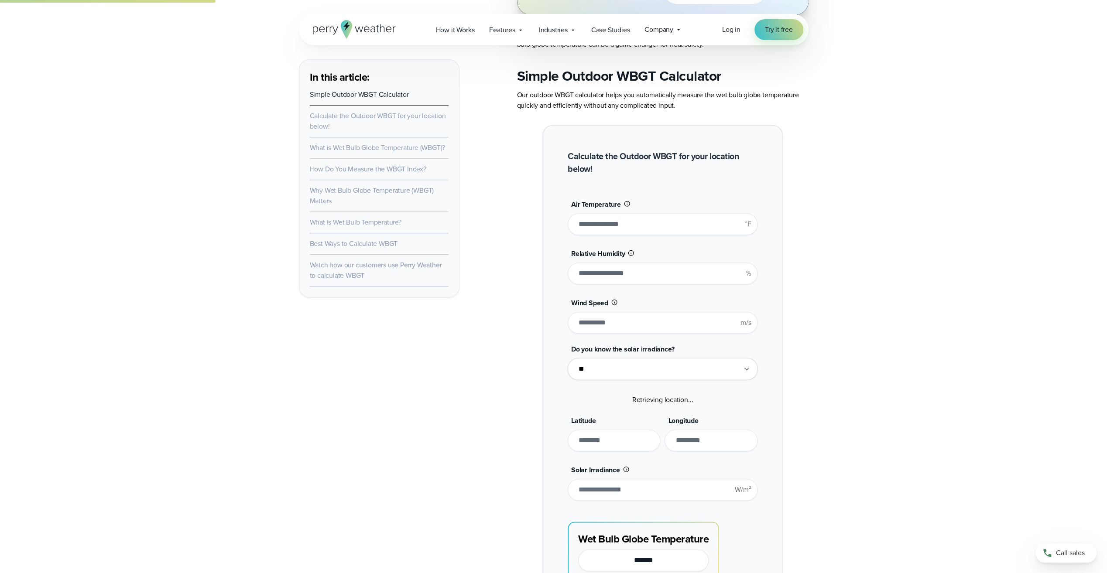  What do you see at coordinates (731, 29) in the screenshot?
I see `span: Log in` at bounding box center [731, 29].